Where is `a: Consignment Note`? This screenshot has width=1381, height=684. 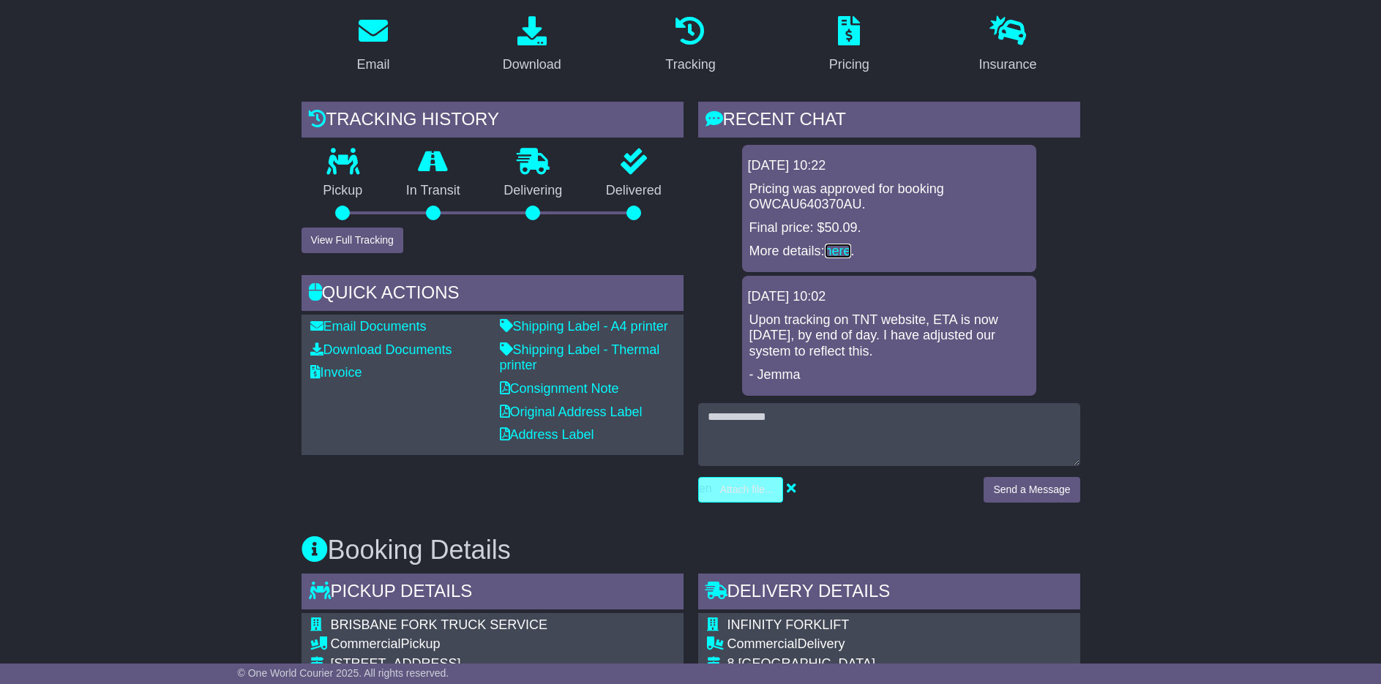 a: Consignment Note is located at coordinates (559, 388).